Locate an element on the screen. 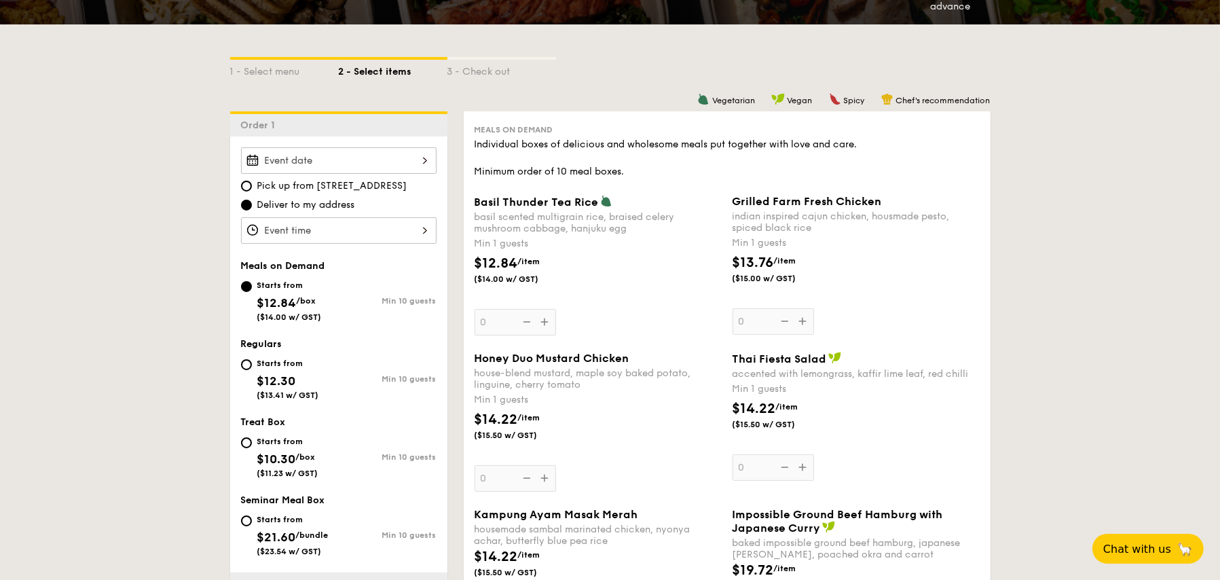  input: Deliver to my address is located at coordinates (246, 205).